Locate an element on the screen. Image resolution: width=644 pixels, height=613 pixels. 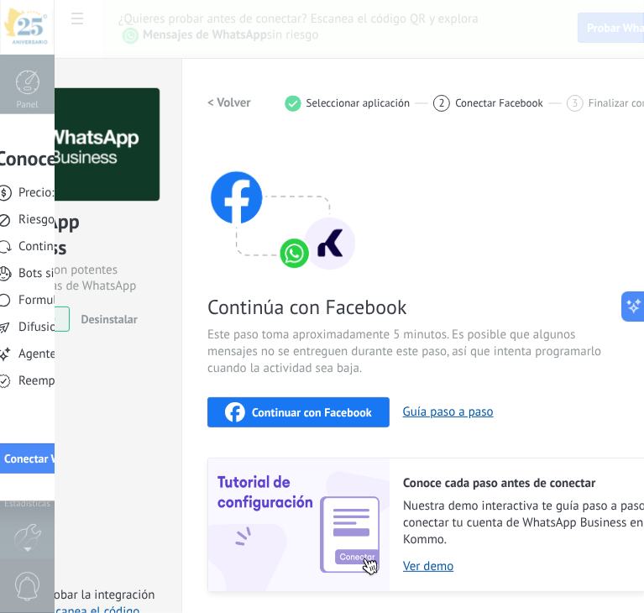
span: Continúa con Facebook is located at coordinates (407, 306).